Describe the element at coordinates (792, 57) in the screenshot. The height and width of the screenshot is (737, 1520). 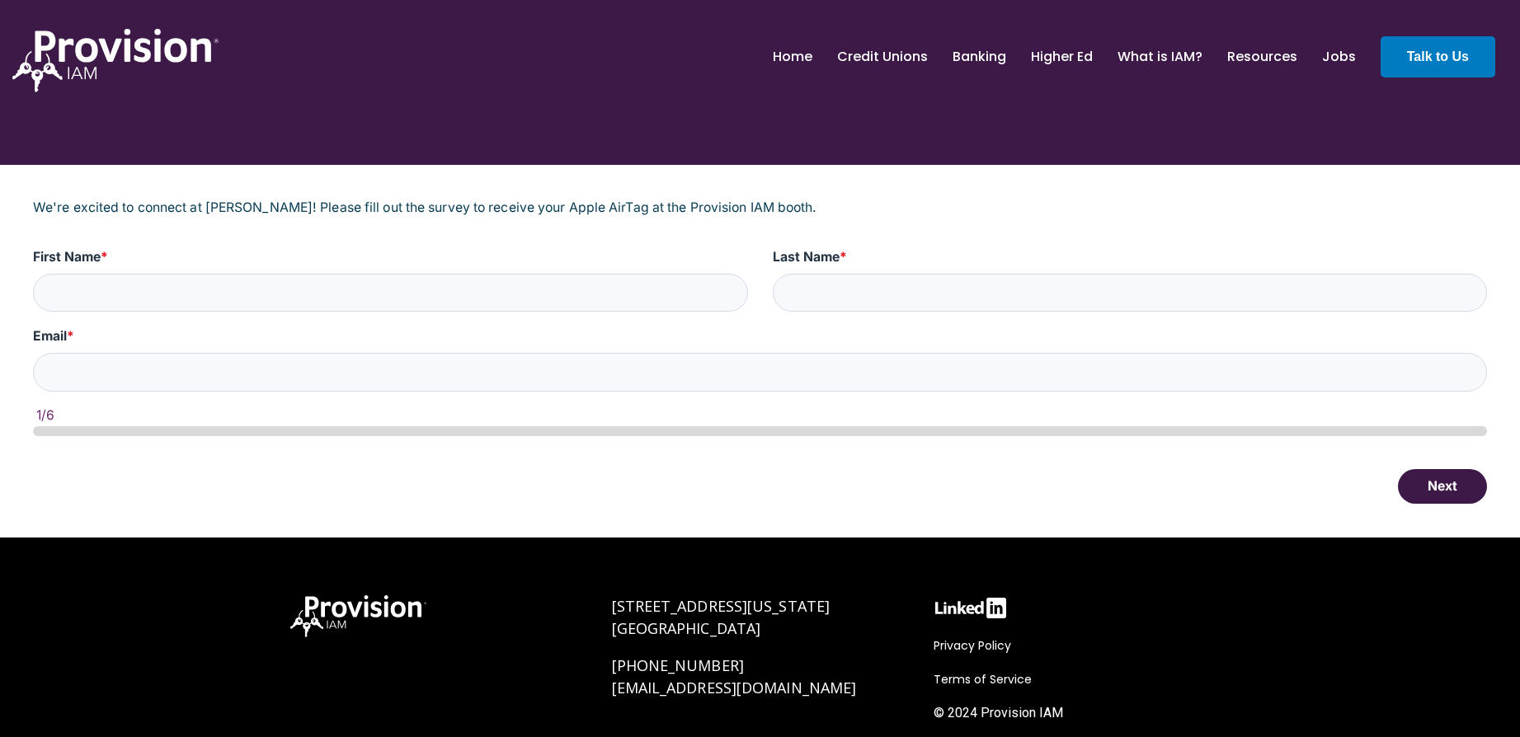
I see `a: Home` at that location.